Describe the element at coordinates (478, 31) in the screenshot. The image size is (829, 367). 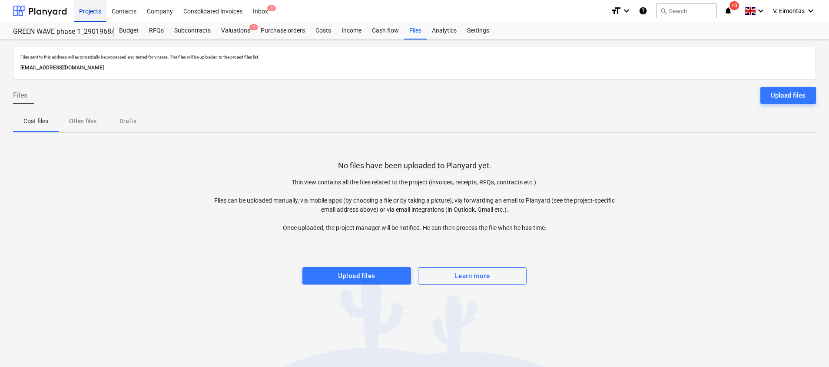
I see `div: Settings` at that location.